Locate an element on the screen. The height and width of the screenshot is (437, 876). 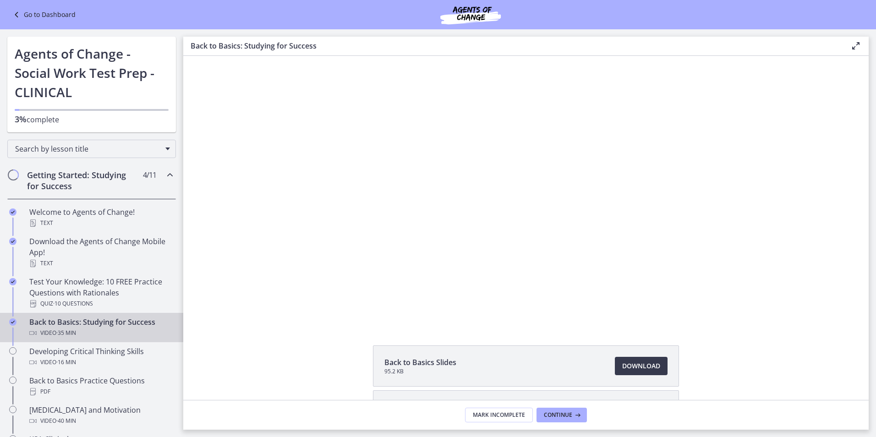
div: Welcome to Agents of Change! is located at coordinates (101, 218).